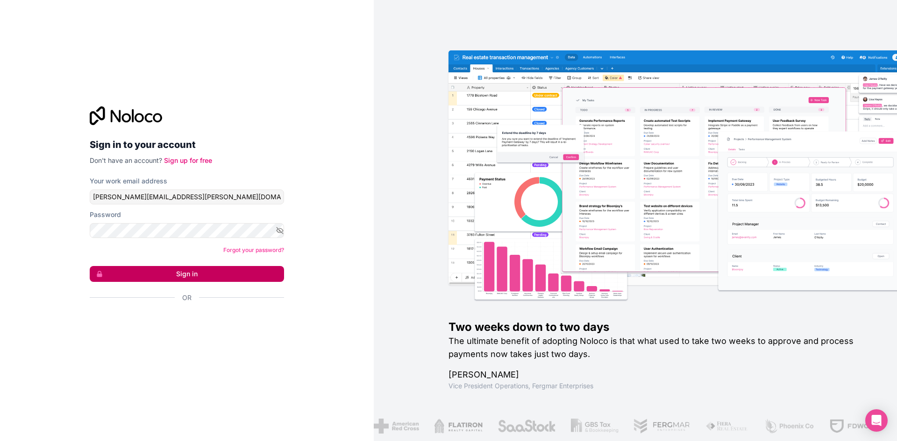 Image resolution: width=897 pixels, height=441 pixels. What do you see at coordinates (187, 197) in the screenshot?
I see `input: Email address` at bounding box center [187, 197].